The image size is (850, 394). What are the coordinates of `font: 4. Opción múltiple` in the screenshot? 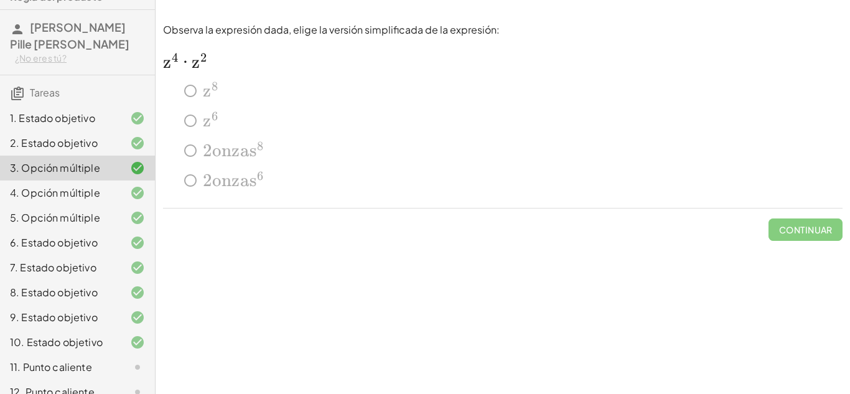 It's located at (55, 192).